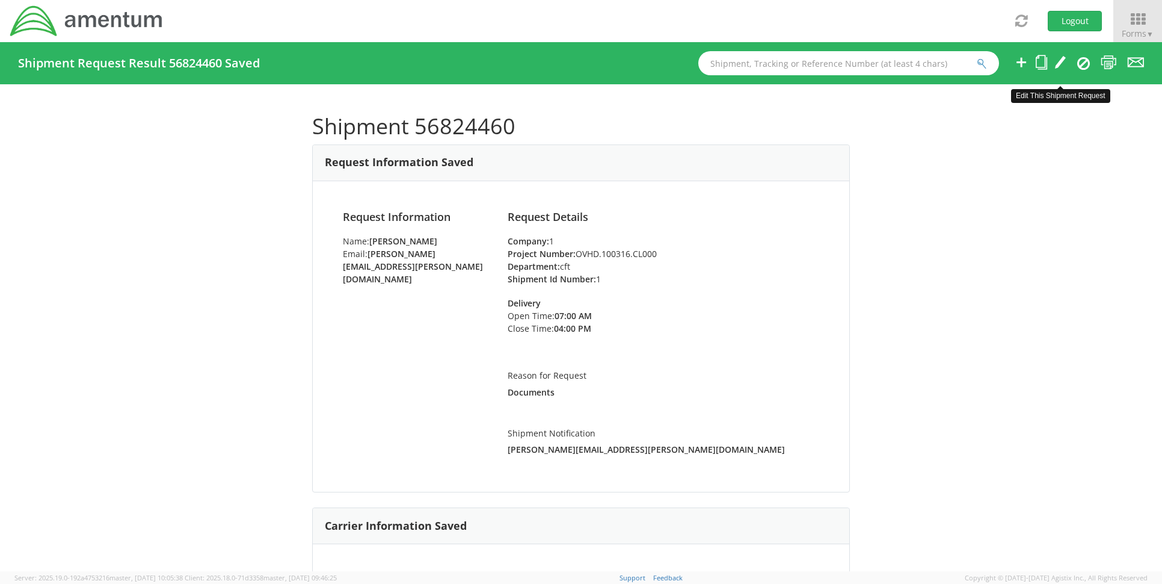 The image size is (1162, 584). I want to click on strong: Project Number:, so click(541, 253).